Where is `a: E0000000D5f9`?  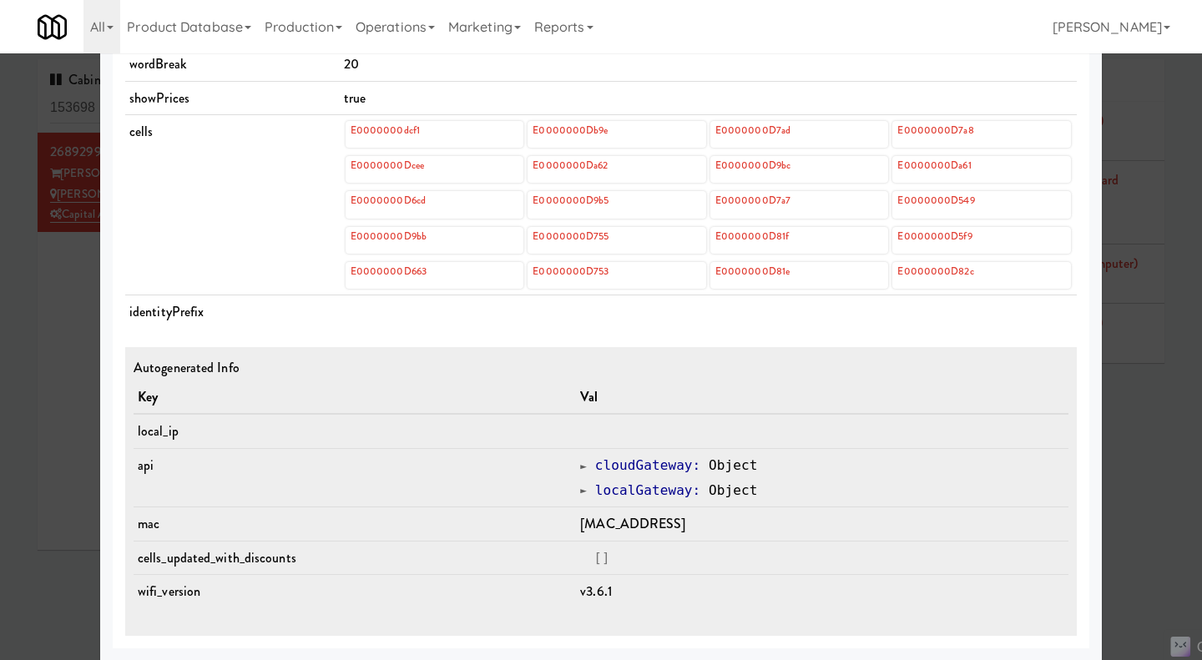
a: E0000000D5f9 is located at coordinates (934, 236).